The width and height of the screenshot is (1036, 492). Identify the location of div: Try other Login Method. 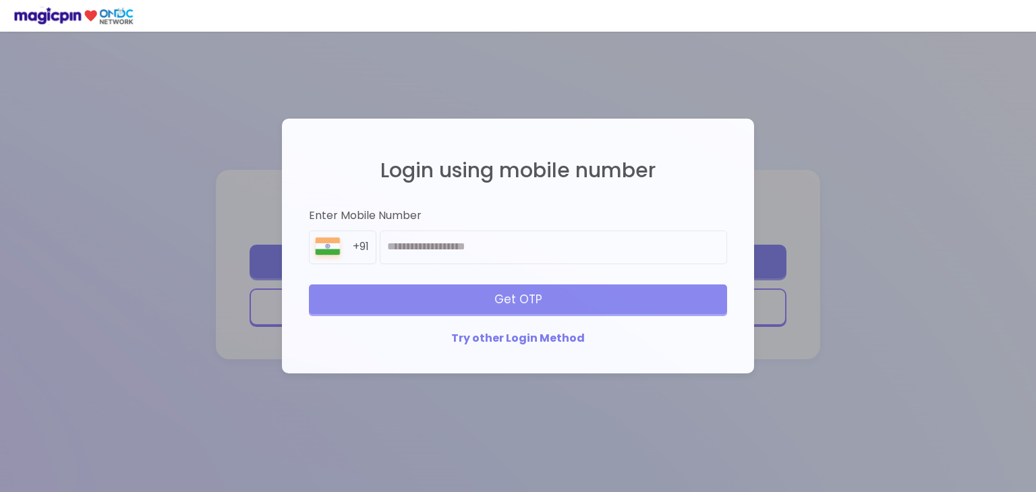
(518, 339).